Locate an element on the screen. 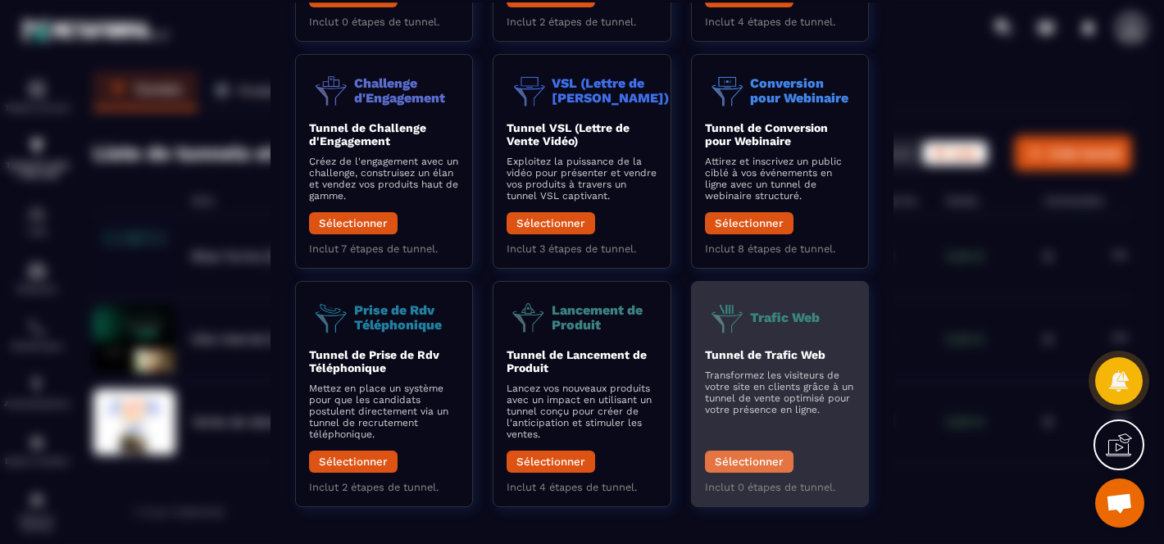  p: Challenge d'Engagement is located at coordinates (407, 90).